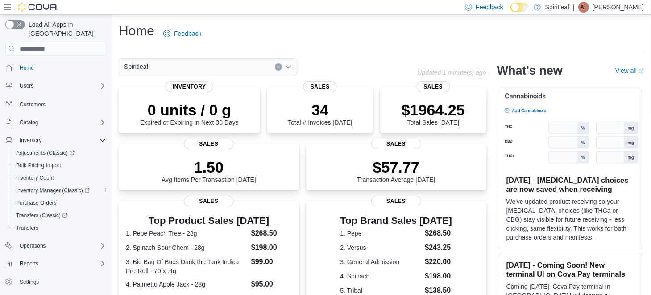 The image size is (651, 295). I want to click on a: Purchase Orders, so click(36, 203).